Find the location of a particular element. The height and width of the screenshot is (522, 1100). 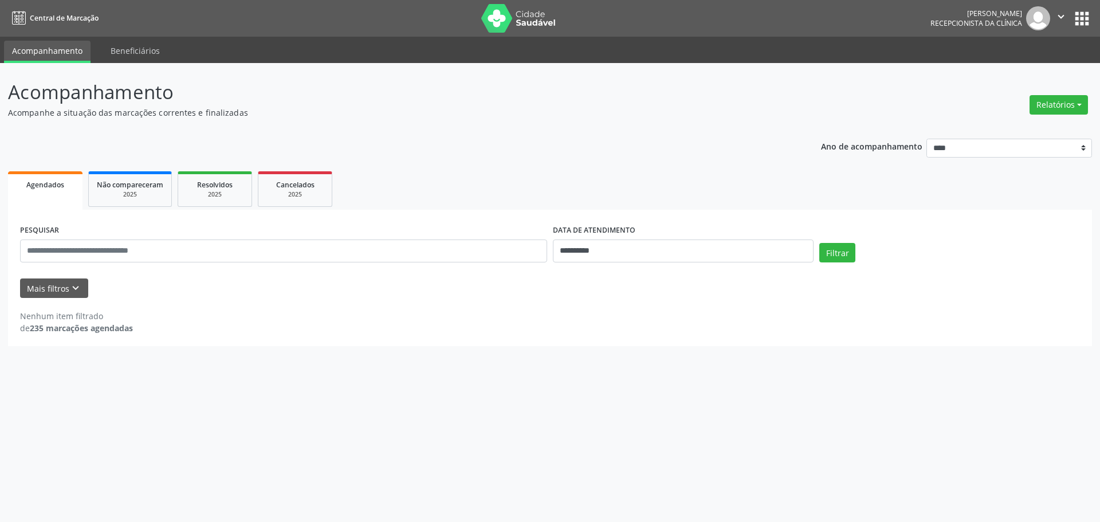

p: Acompanhamento is located at coordinates (387, 92).